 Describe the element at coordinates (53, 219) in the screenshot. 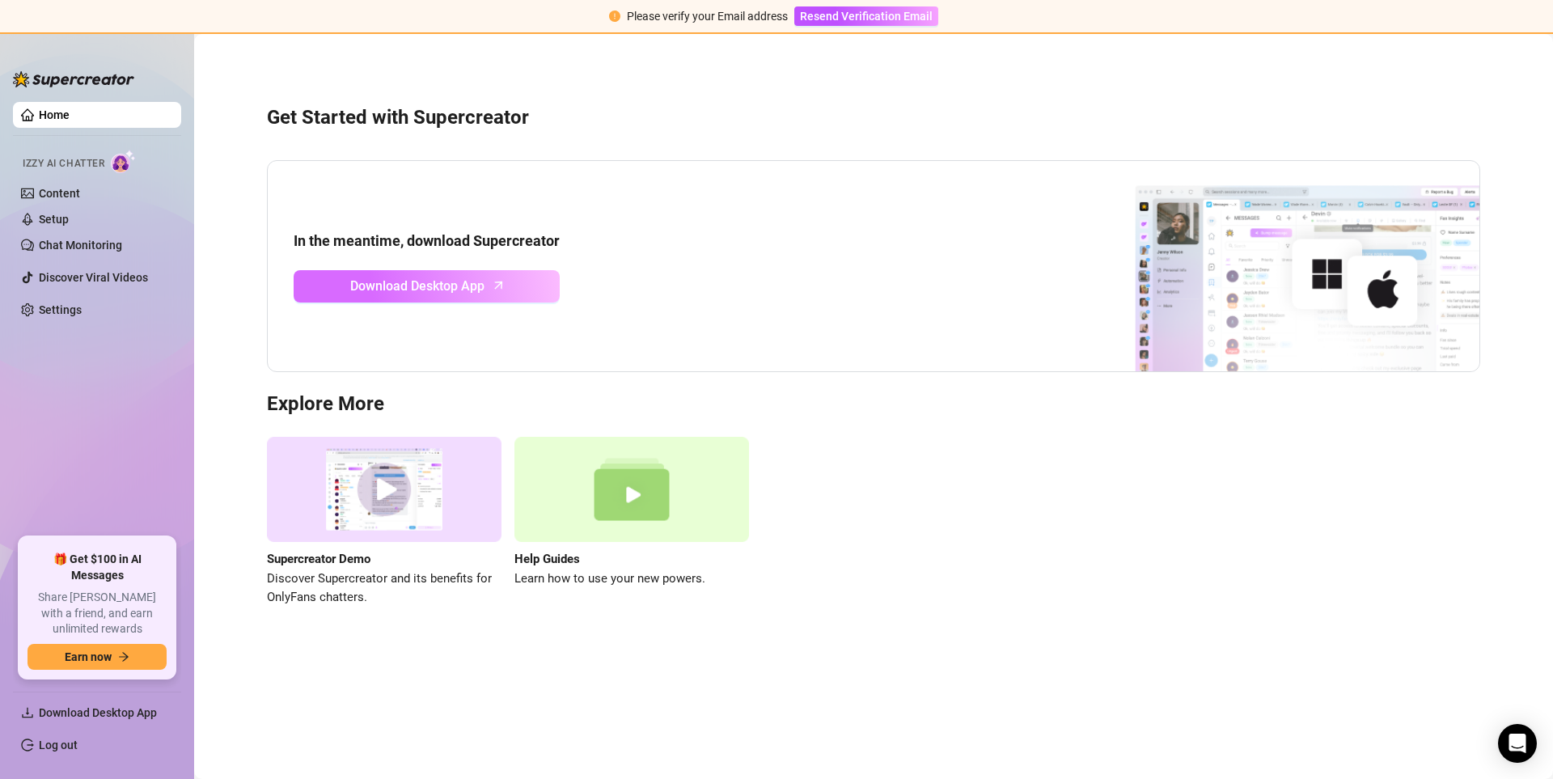

I see `a: Setup` at that location.